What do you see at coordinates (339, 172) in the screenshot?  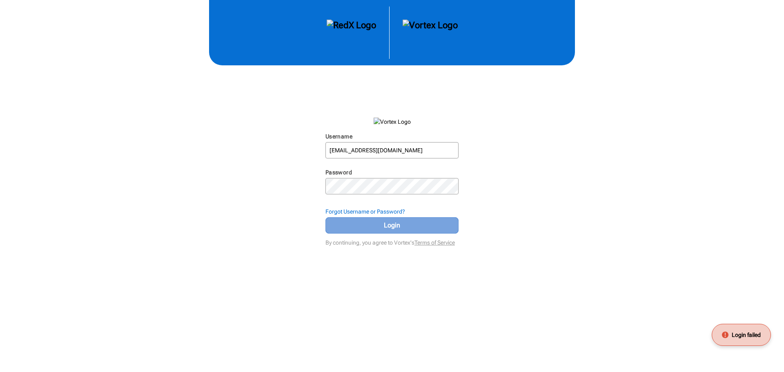 I see `label: Password` at bounding box center [339, 172].